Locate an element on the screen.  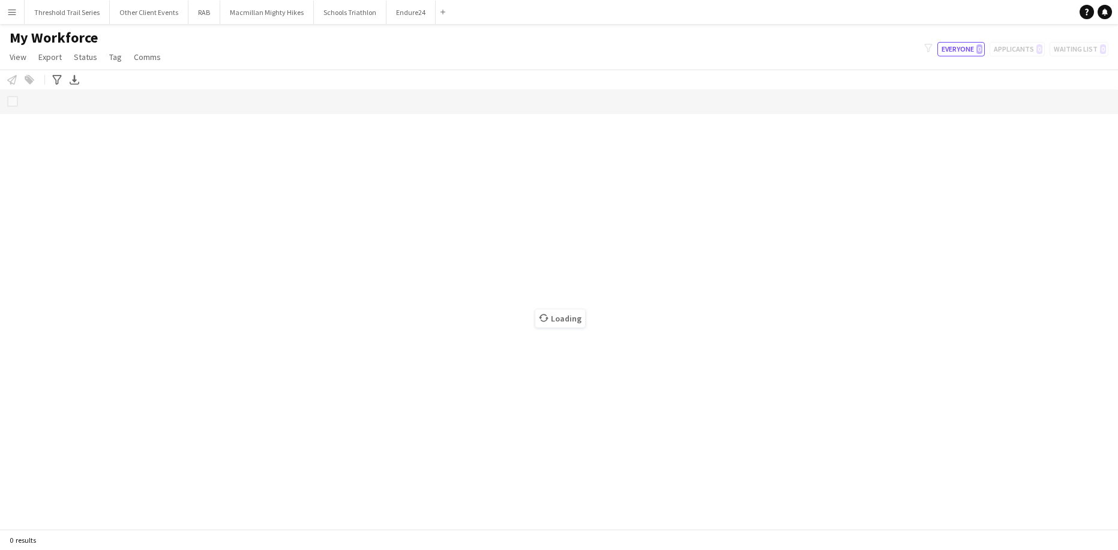
button: RAB is located at coordinates (204, 12).